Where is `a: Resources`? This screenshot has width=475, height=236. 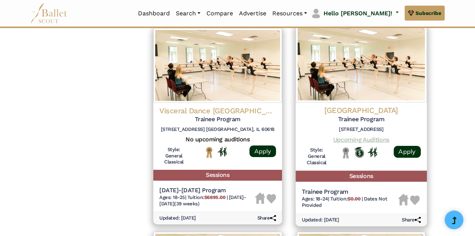 a: Resources is located at coordinates (290, 13).